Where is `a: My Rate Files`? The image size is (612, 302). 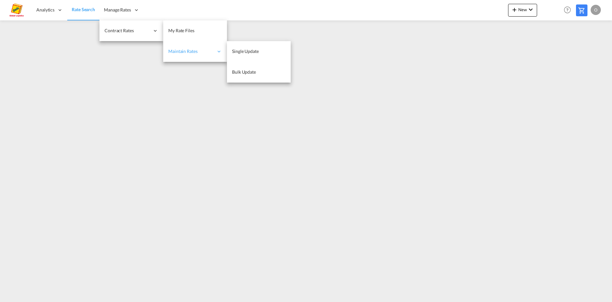
a: My Rate Files is located at coordinates (195, 31).